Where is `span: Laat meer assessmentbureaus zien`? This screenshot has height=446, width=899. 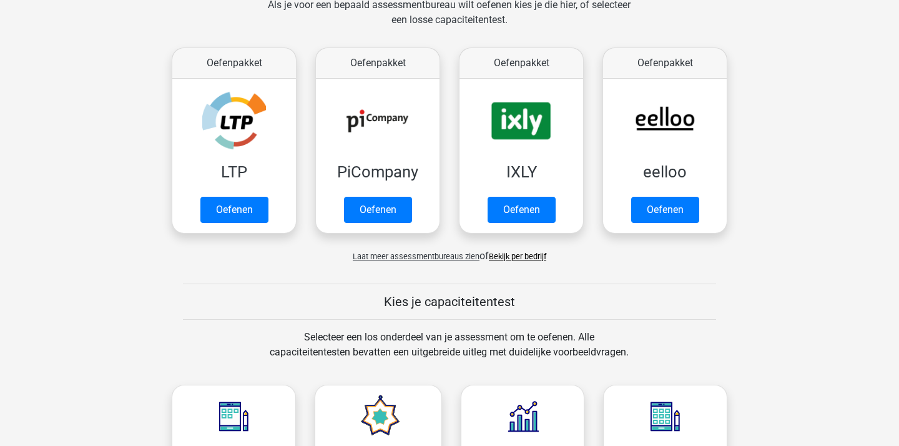
span: Laat meer assessmentbureaus zien is located at coordinates (416, 256).